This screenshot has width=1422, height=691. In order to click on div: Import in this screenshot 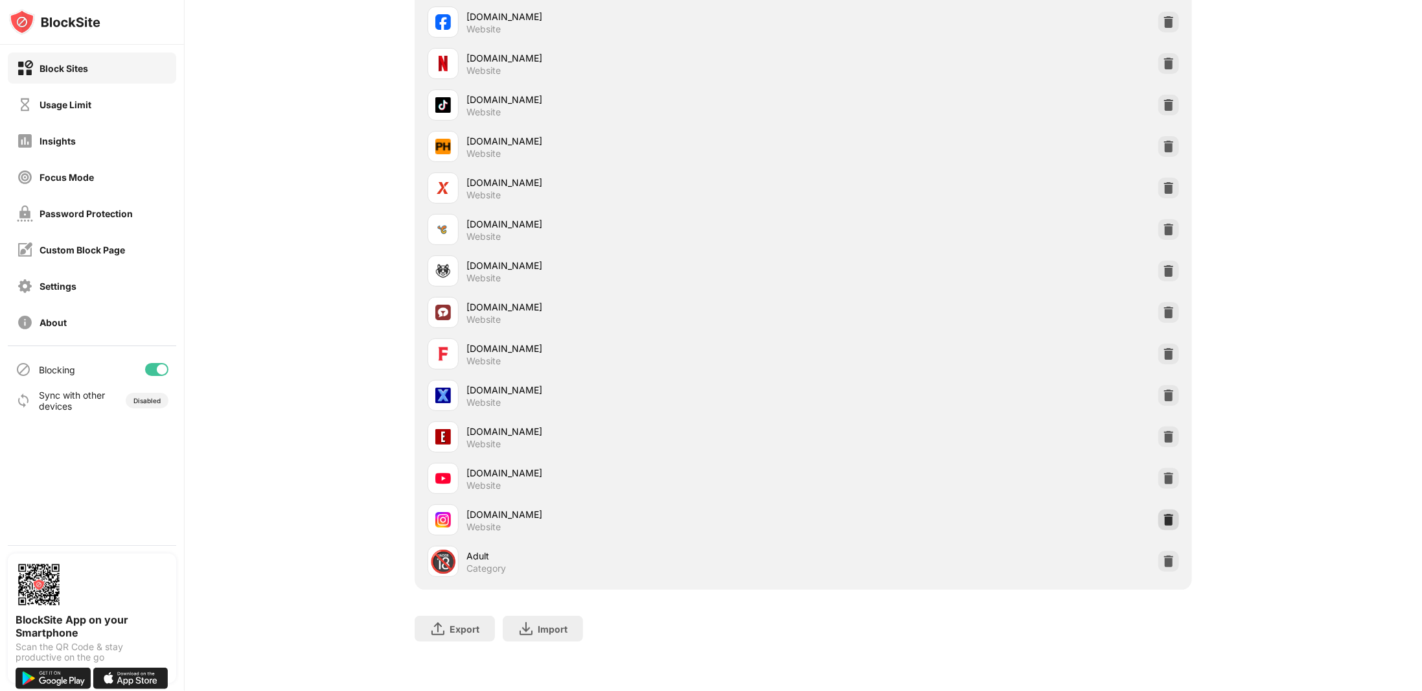, I will do `click(553, 628)`.